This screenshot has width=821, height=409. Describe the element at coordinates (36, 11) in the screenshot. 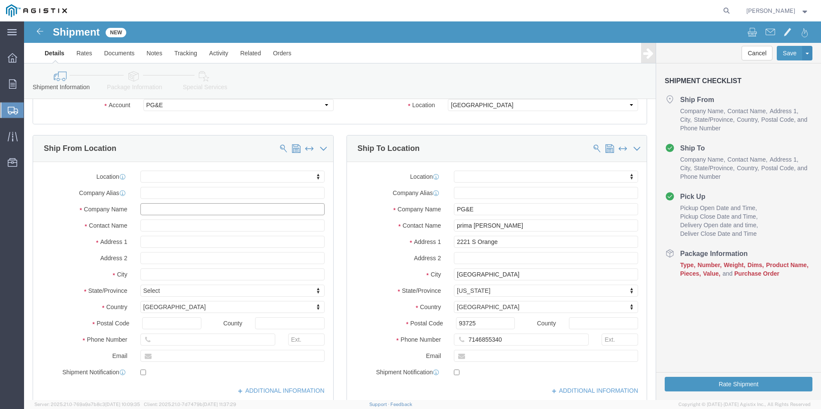

I see `img: logo` at that location.